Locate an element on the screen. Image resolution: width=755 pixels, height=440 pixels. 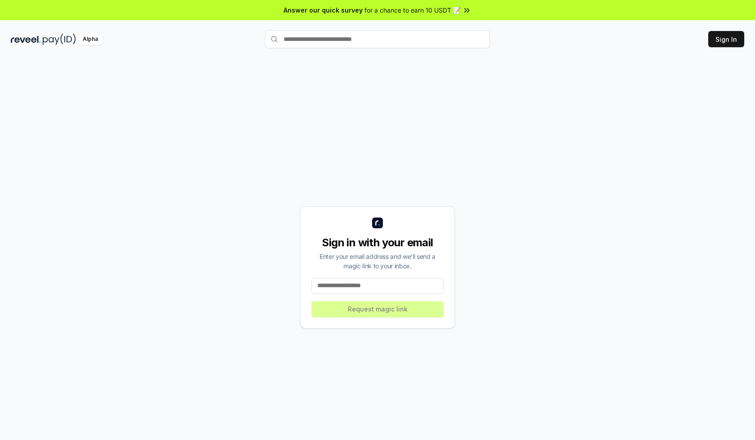
span: for a chance to earn 10 USDT 📝 is located at coordinates (412, 10).